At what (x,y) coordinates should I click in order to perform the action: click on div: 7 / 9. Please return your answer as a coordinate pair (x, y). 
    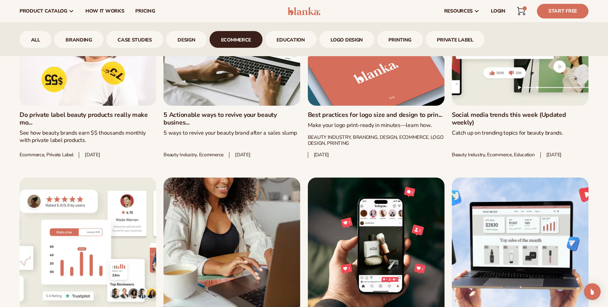
    Looking at the image, I should click on (347, 39).